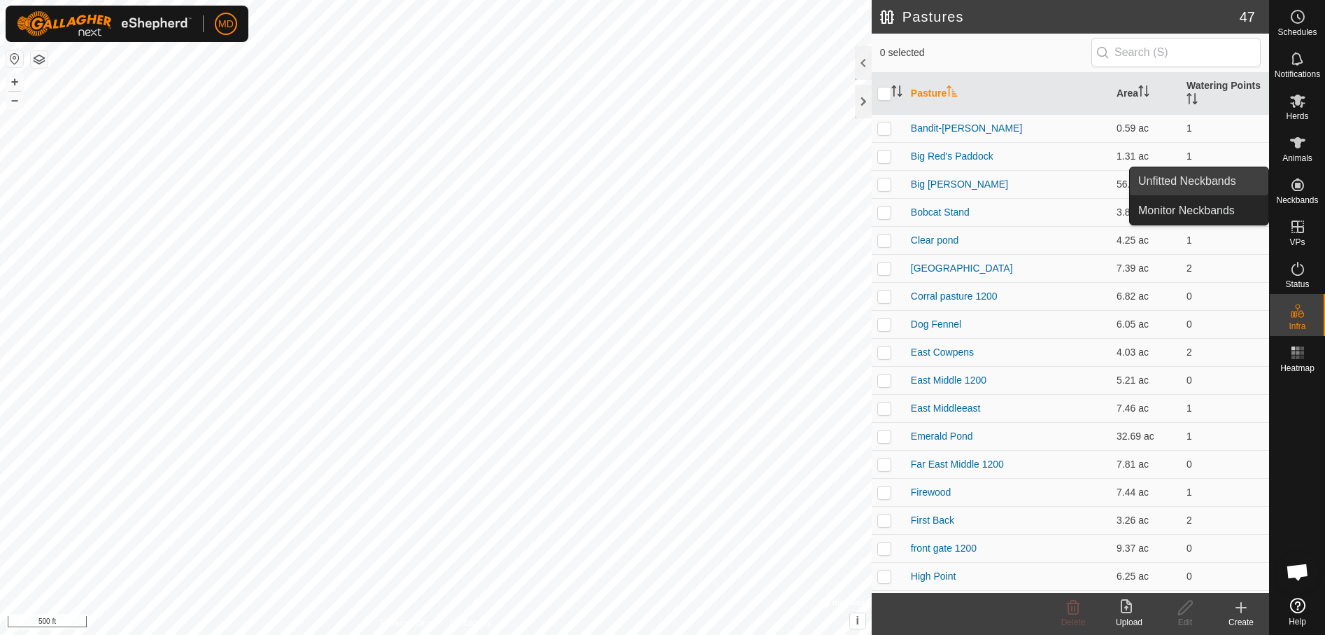 The width and height of the screenshot is (1325, 635). What do you see at coordinates (1297, 284) in the screenshot?
I see `span: Status` at bounding box center [1297, 284].